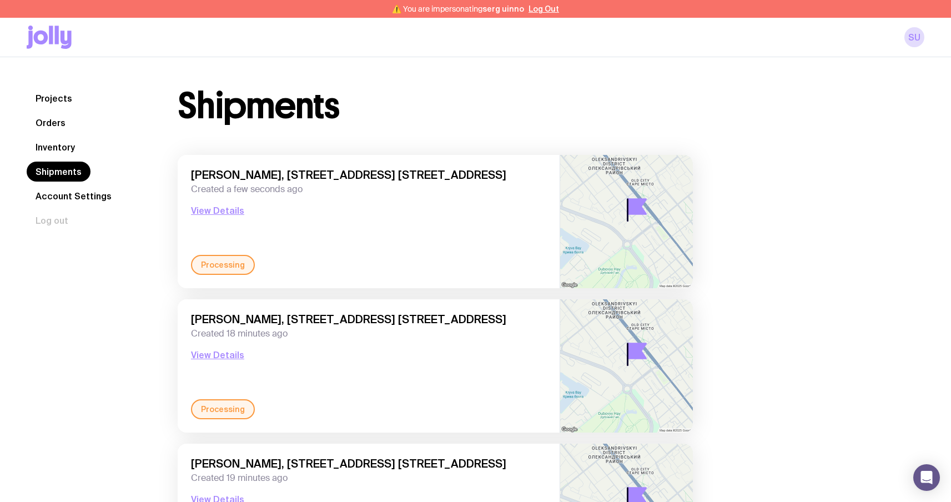  I want to click on a: Orders, so click(51, 123).